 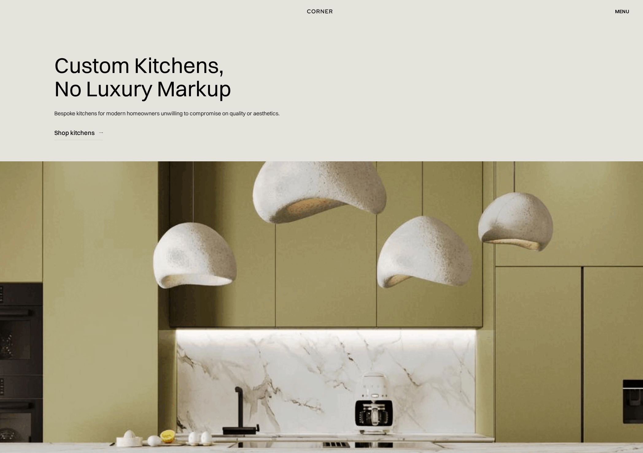 I want to click on h1: Custom Kitchens, No Luxury Markup, so click(x=143, y=77).